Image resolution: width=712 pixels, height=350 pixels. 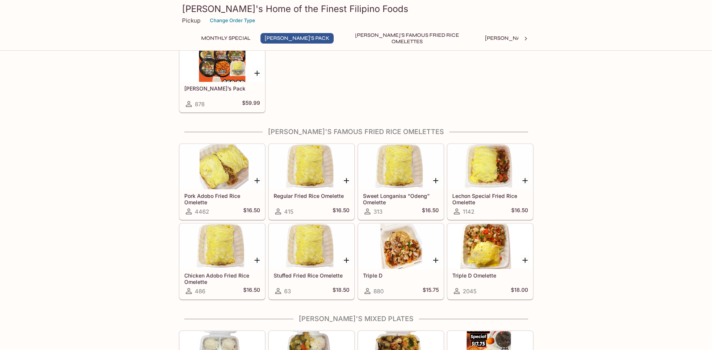 I want to click on h5: Sweet Longanisa “Odeng” Omelette, so click(x=401, y=198).